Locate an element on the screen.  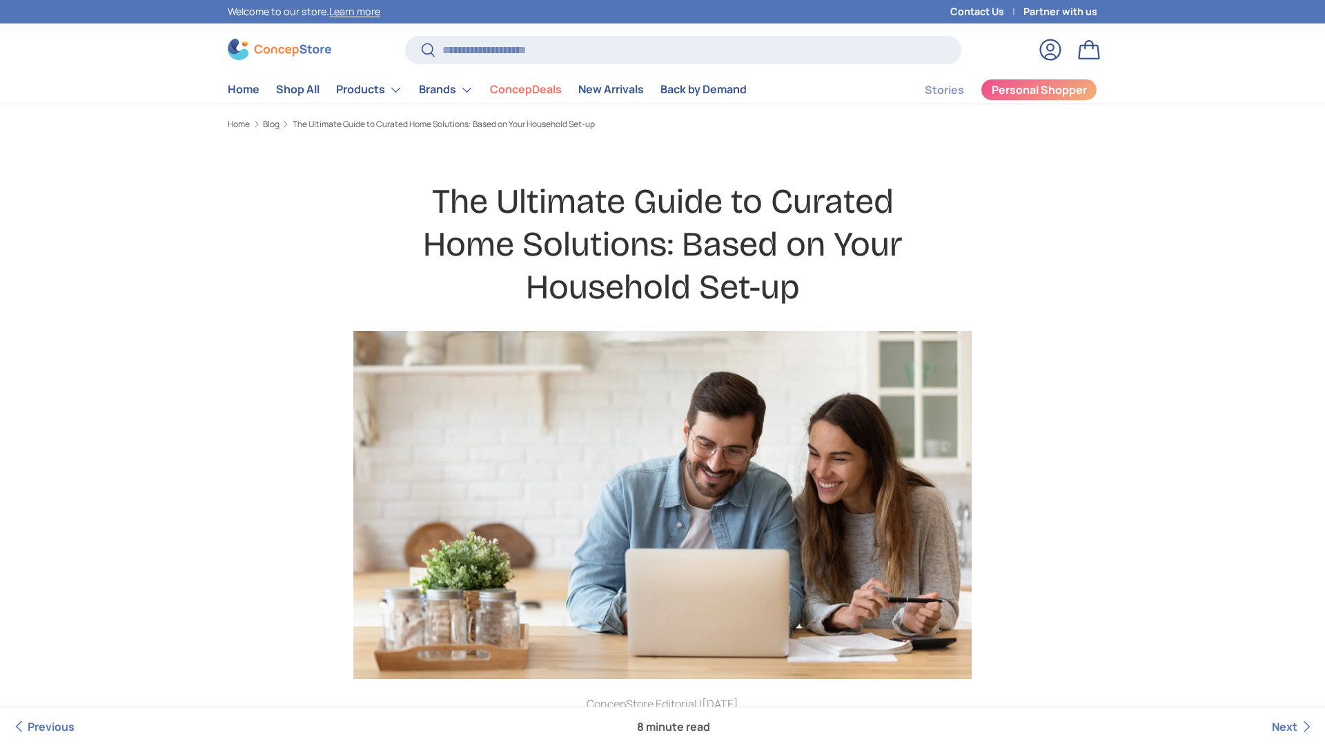
p: ConcepStore Editorial | is located at coordinates (663, 703).